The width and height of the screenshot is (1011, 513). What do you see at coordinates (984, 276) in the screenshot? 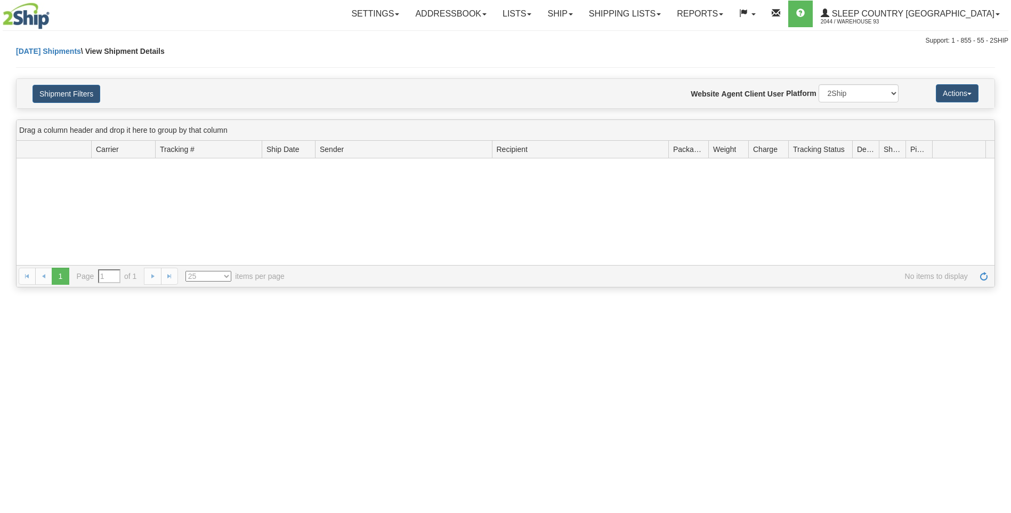
I see `a: Refresh` at bounding box center [984, 276].